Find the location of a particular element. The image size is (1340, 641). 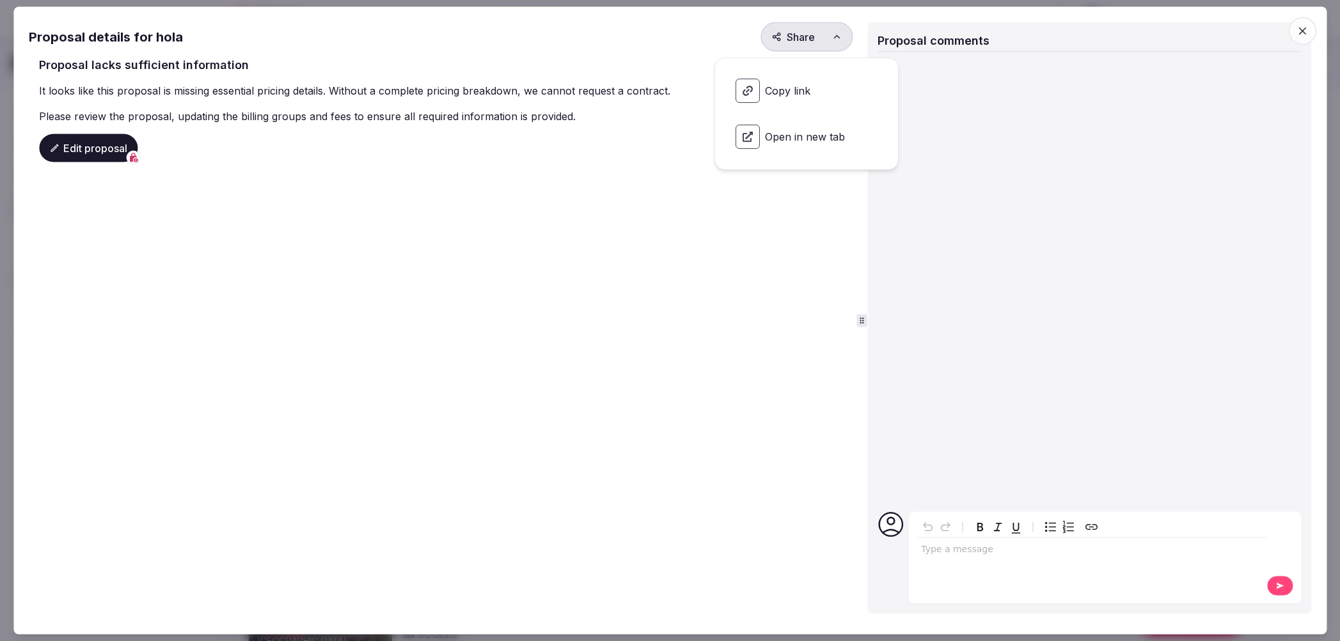

span: Share is located at coordinates (793, 36).